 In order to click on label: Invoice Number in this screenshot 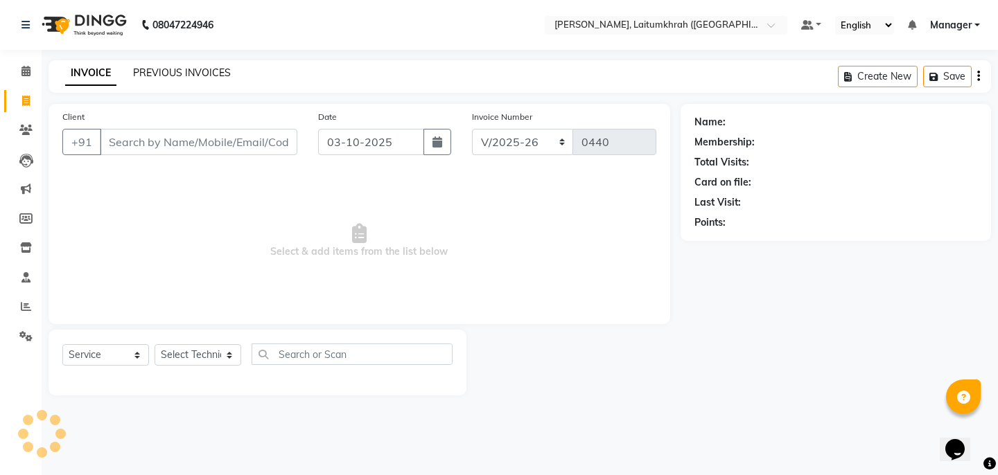, I will do `click(502, 117)`.